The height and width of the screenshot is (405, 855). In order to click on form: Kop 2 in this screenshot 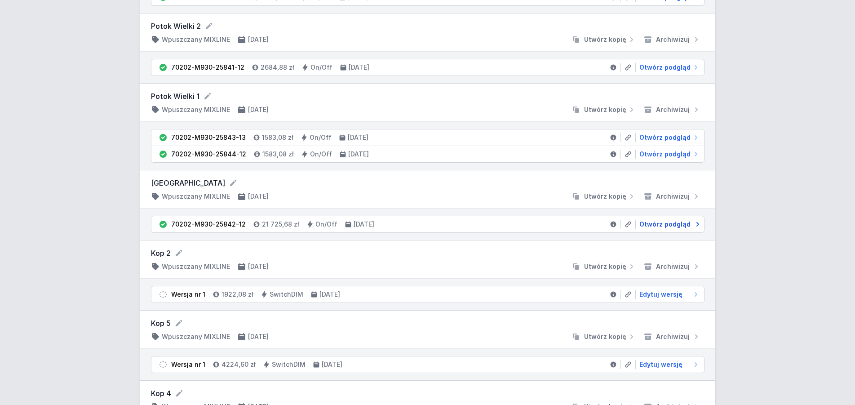, I will do `click(428, 253)`.